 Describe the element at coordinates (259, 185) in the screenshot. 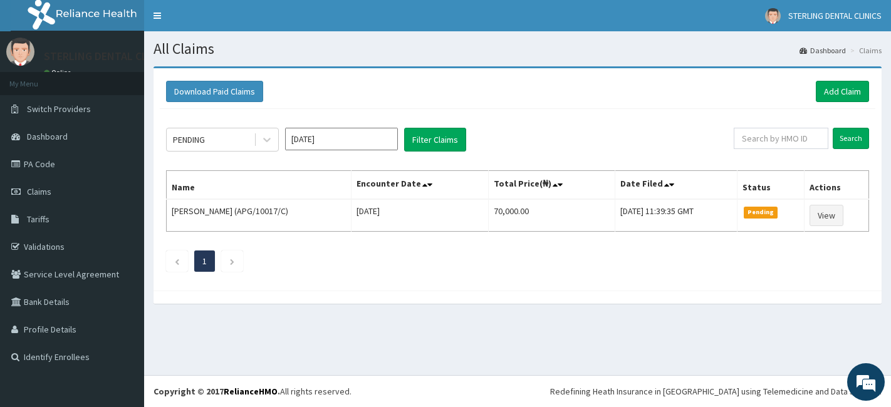

I see `th: Name` at that location.